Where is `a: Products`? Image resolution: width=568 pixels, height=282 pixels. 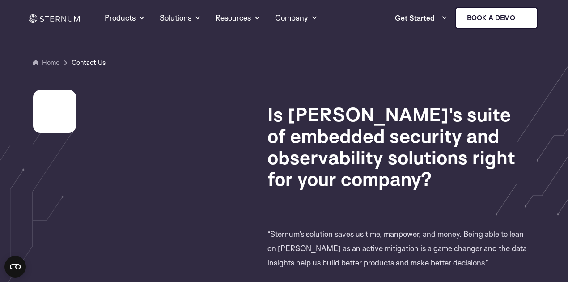 a: Products is located at coordinates (125, 18).